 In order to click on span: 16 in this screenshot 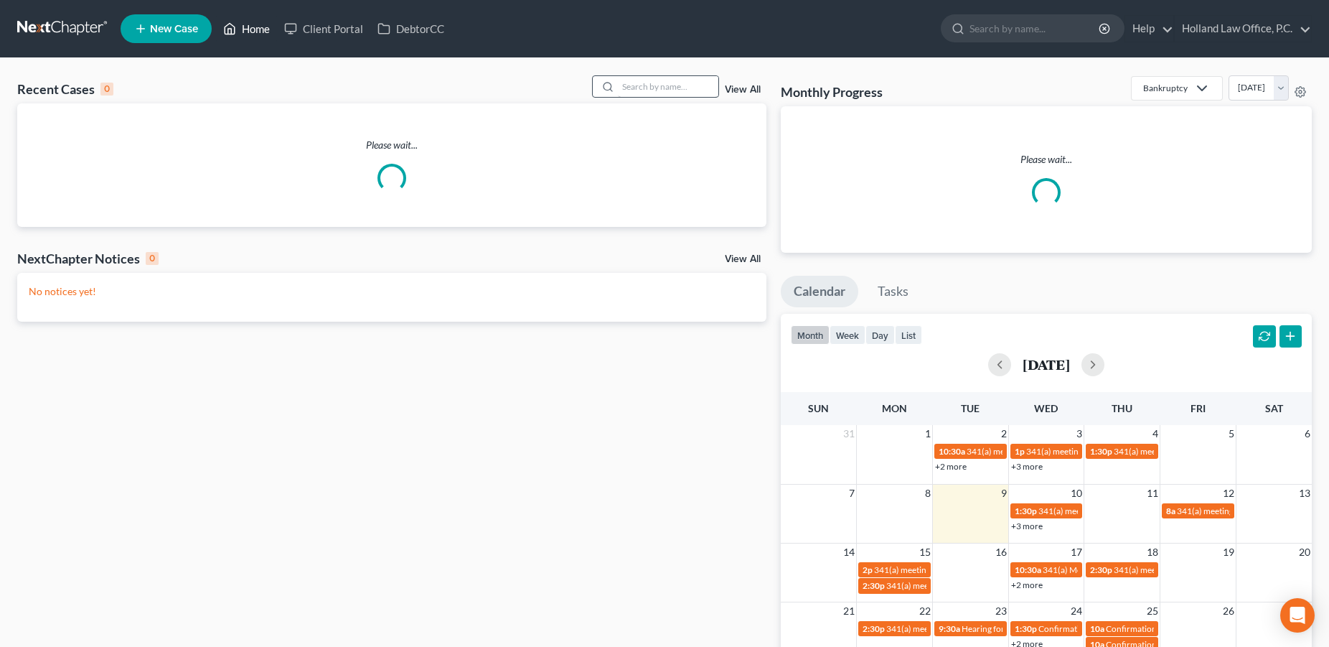, I will do `click(1001, 552)`.